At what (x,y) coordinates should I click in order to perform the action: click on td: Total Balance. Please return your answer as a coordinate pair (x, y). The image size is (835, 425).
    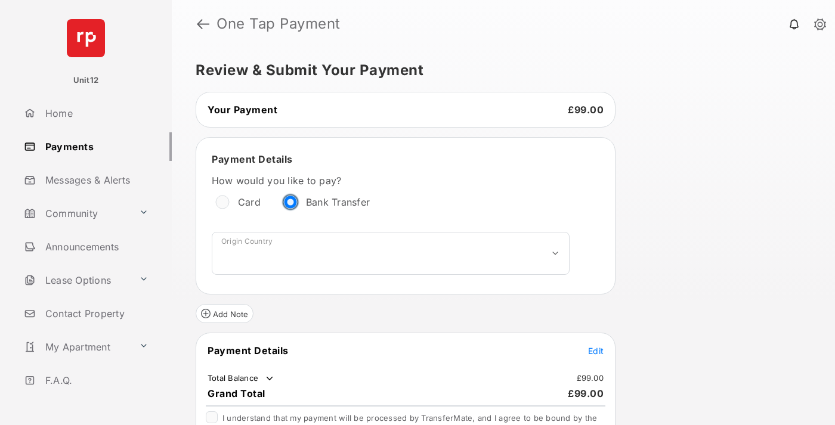
    Looking at the image, I should click on (241, 379).